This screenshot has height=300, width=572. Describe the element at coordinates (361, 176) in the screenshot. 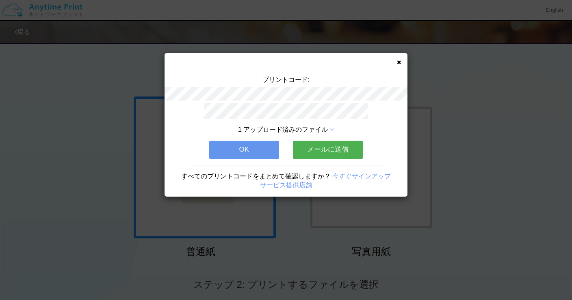

I see `a: 今すぐサインアップ` at that location.